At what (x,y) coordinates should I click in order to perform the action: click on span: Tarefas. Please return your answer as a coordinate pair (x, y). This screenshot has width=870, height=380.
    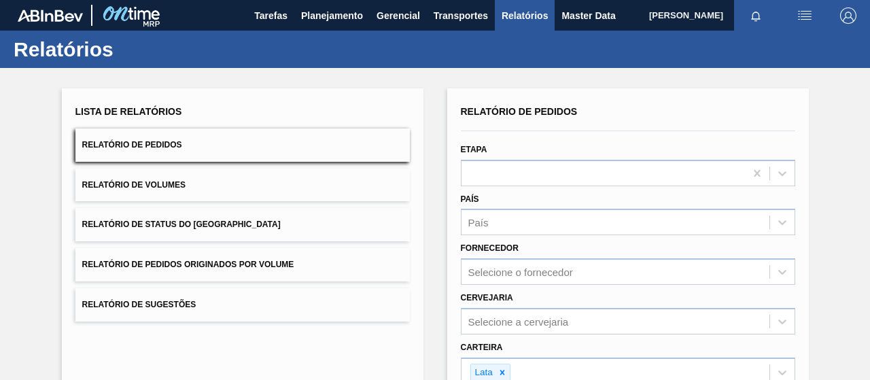
    Looking at the image, I should click on (271, 16).